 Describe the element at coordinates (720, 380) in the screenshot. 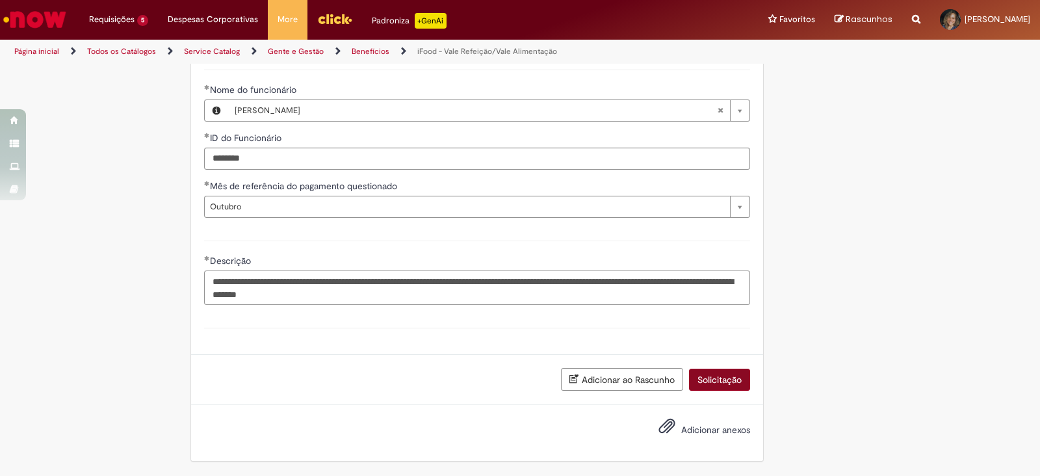

I see `button: Solicitação` at that location.